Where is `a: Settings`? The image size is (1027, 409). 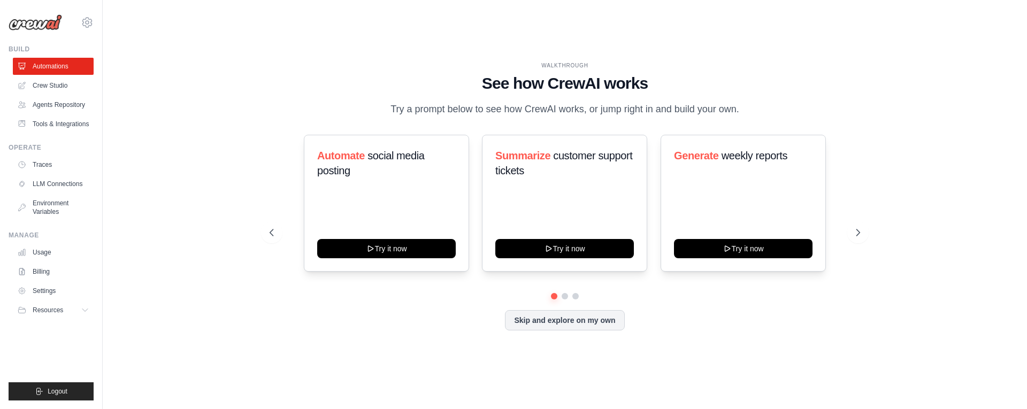 a: Settings is located at coordinates (53, 291).